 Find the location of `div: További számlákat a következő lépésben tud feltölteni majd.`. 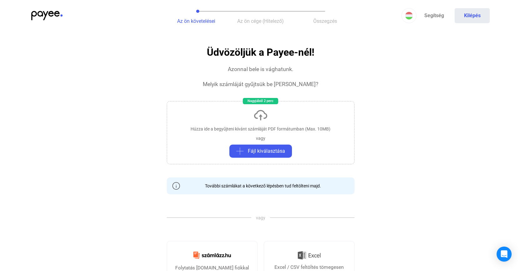

div: További számlákat a következő lépésben tud feltölteni majd. is located at coordinates (261, 186).